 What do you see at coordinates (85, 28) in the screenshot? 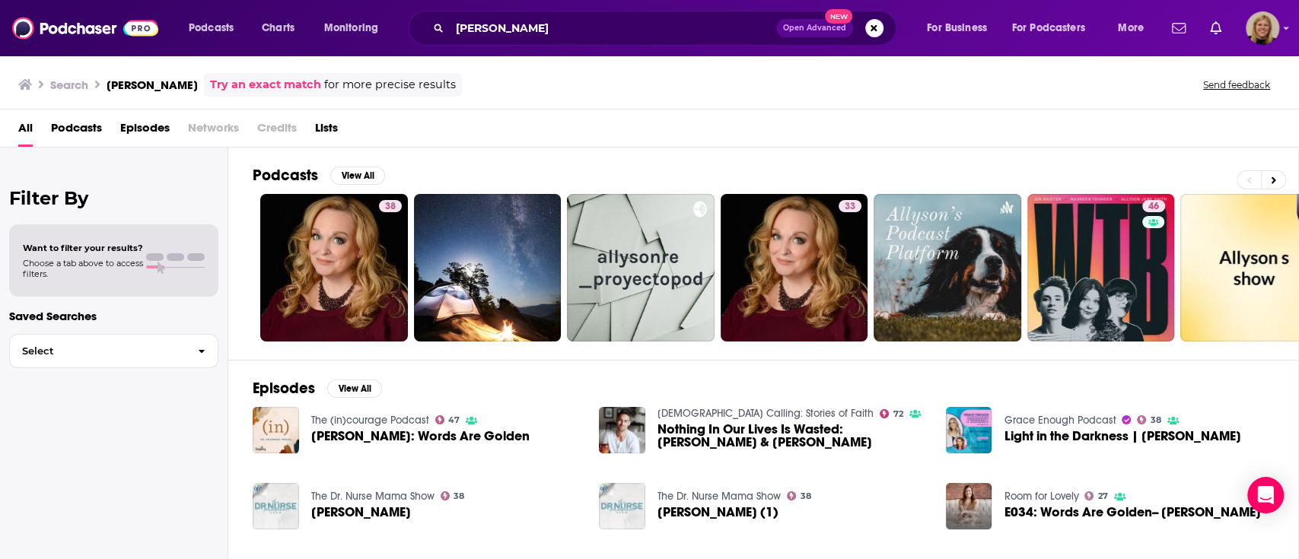
I see `img: Podchaser - Follow, Share and Rate Podcasts` at bounding box center [85, 28].